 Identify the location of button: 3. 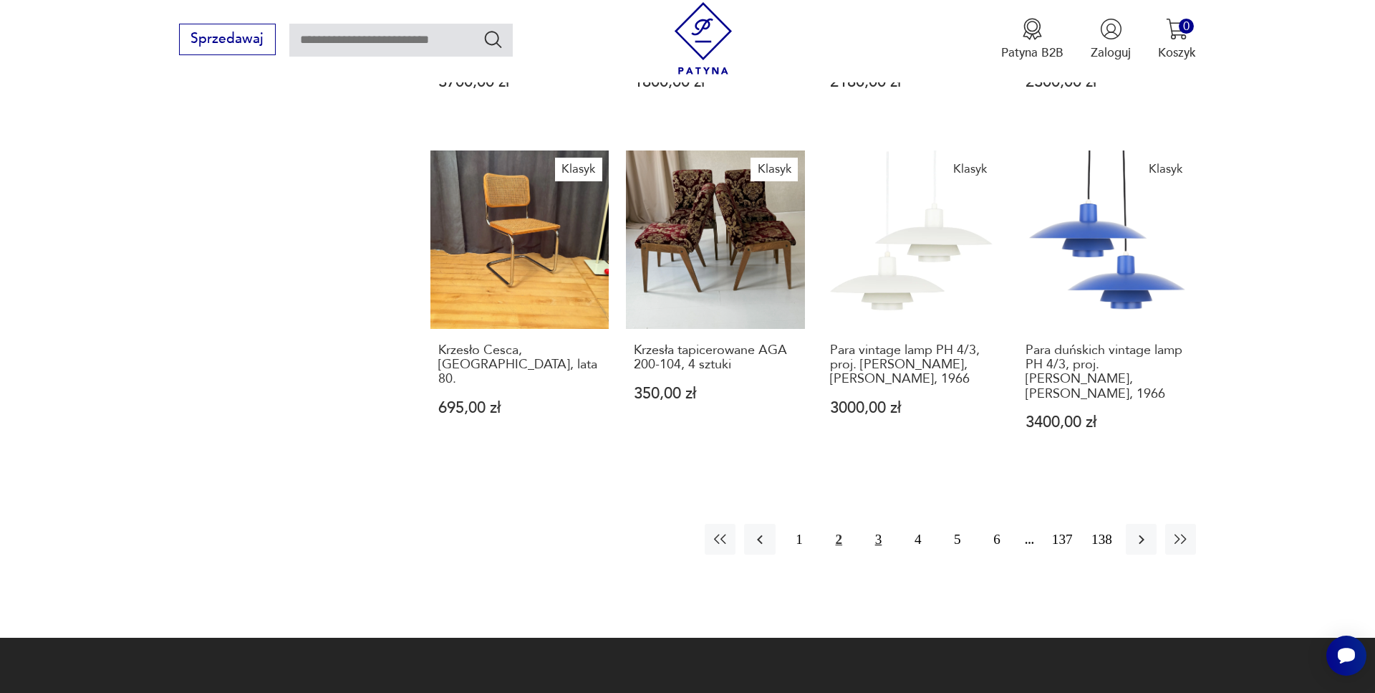
(878, 539).